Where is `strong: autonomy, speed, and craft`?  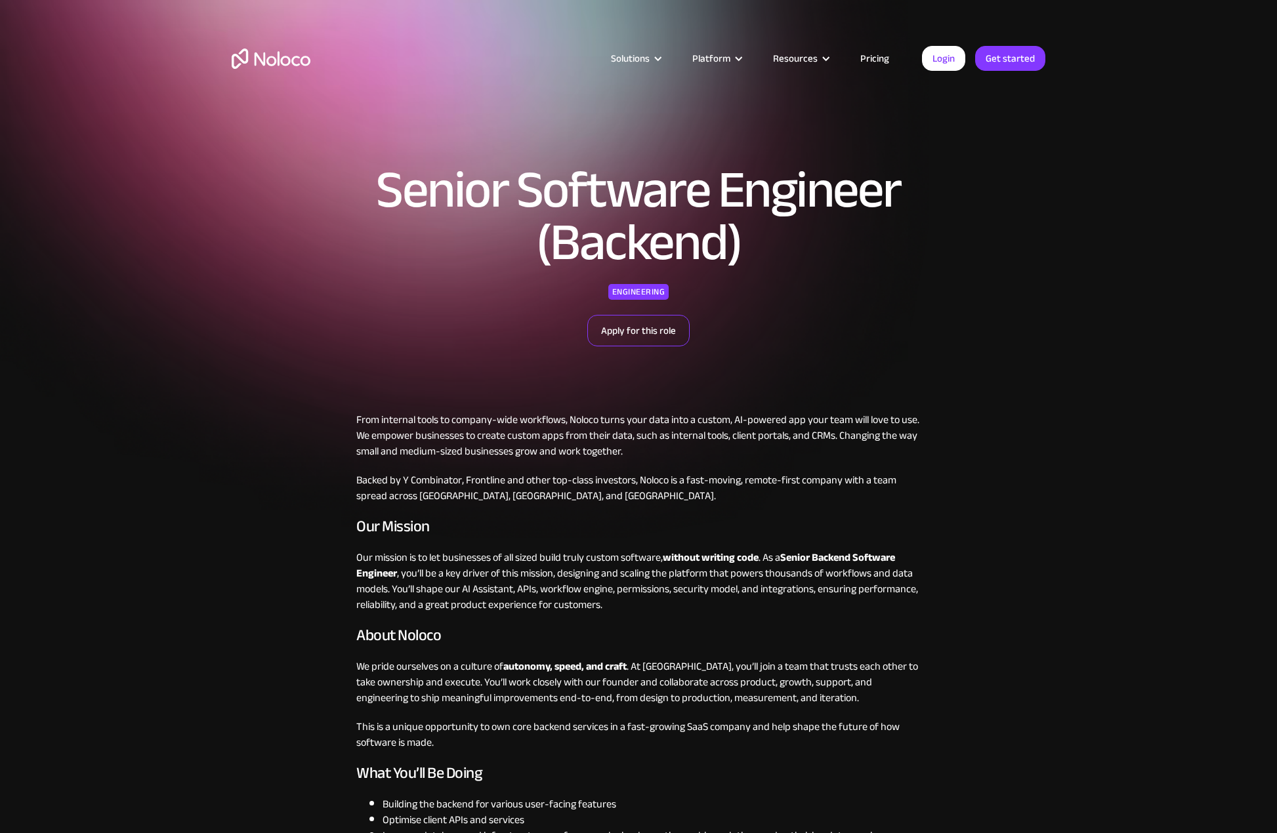
strong: autonomy, speed, and craft is located at coordinates (565, 666).